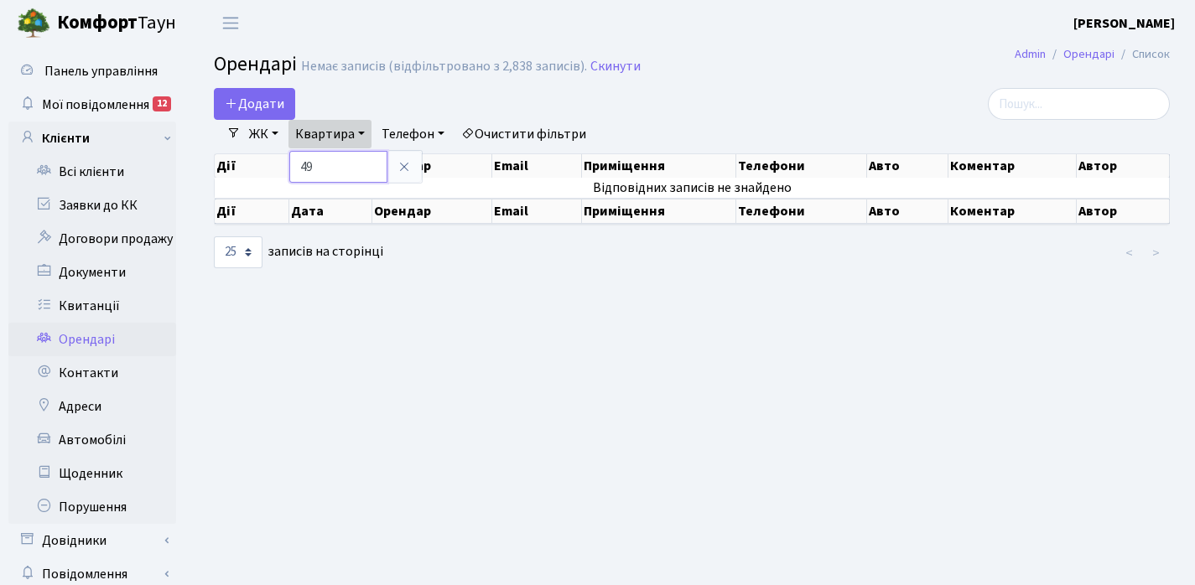 This screenshot has height=585, width=1195. What do you see at coordinates (92, 172) in the screenshot?
I see `a: Всі клієнти` at bounding box center [92, 172].